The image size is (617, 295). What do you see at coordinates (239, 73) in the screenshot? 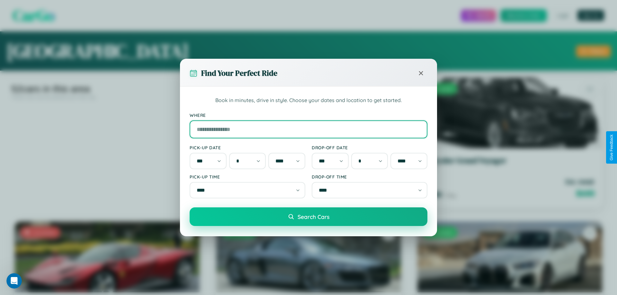
I see `h3: Find Your Perfect Ride` at bounding box center [239, 73].